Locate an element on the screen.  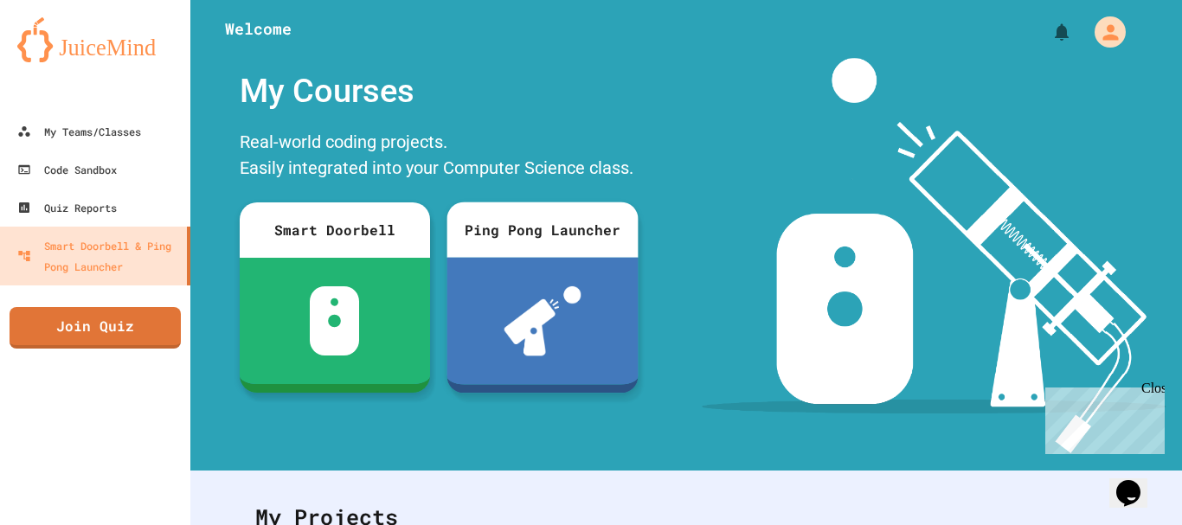
div: Chat with us now!Close is located at coordinates (63, 58).